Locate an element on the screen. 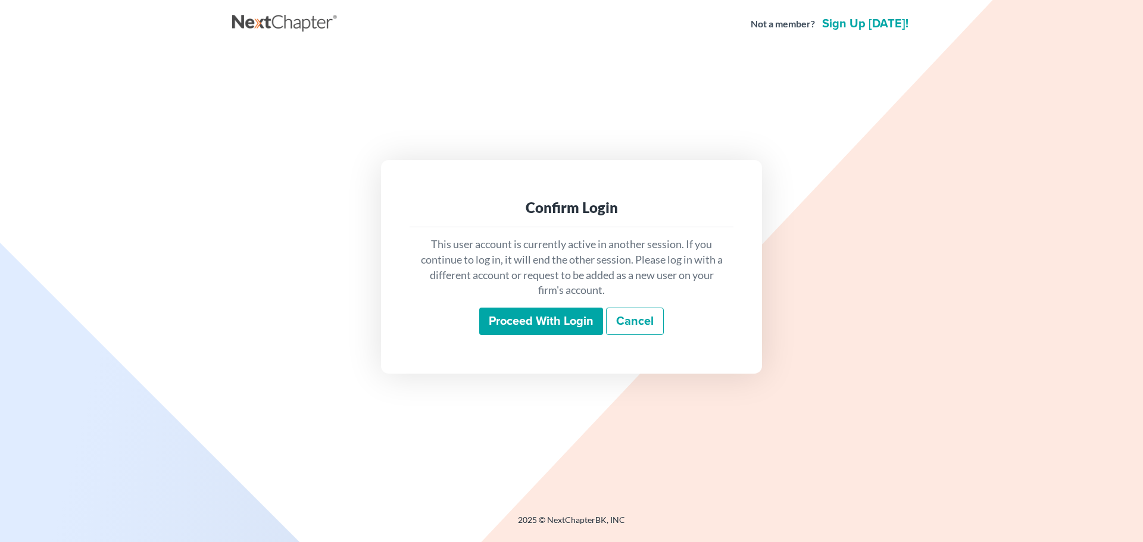  strong: Not a member? is located at coordinates (783, 24).